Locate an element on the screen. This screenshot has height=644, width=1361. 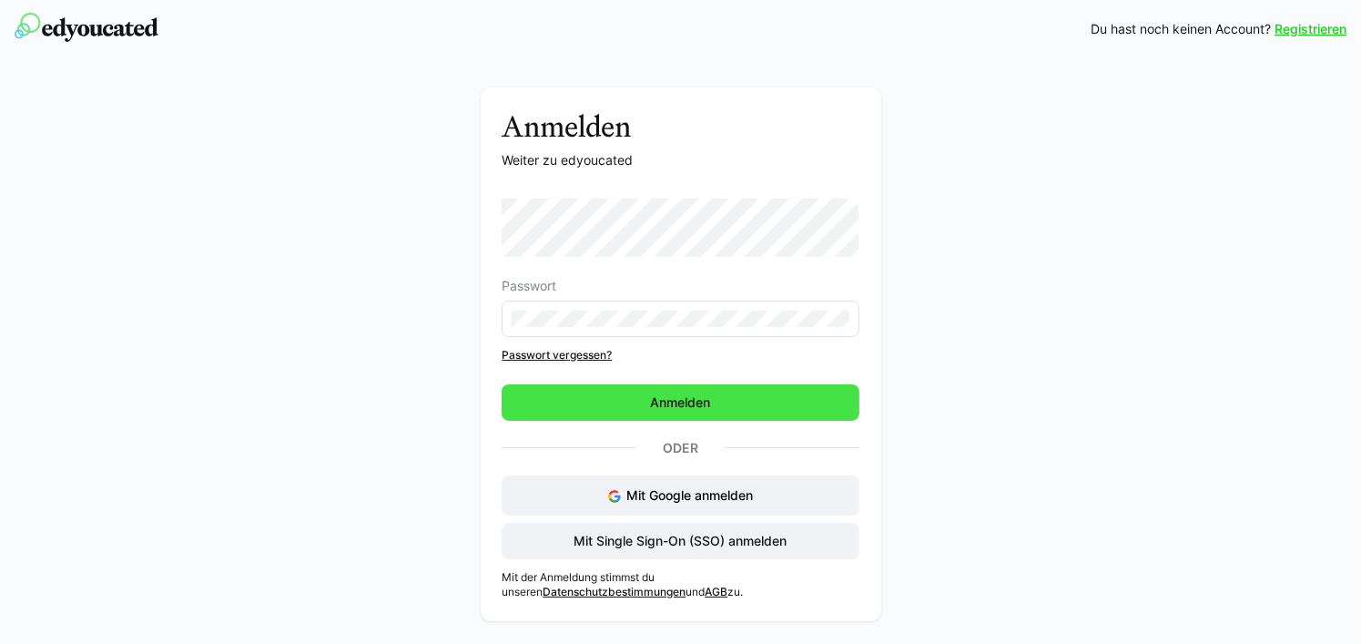
span: Anmelden is located at coordinates (681, 402).